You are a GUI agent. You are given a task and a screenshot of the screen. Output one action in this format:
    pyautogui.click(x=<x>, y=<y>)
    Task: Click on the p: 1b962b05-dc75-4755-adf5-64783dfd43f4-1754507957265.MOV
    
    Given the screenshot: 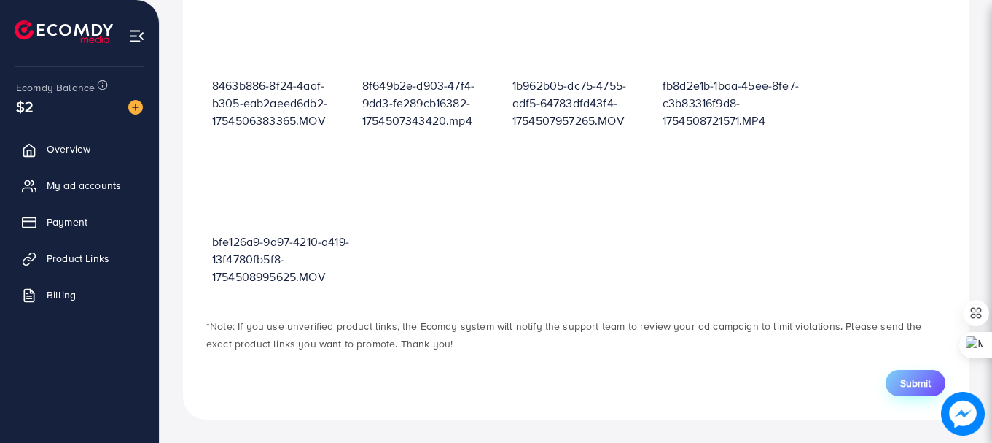 What is the action you would take?
    pyautogui.click(x=582, y=103)
    